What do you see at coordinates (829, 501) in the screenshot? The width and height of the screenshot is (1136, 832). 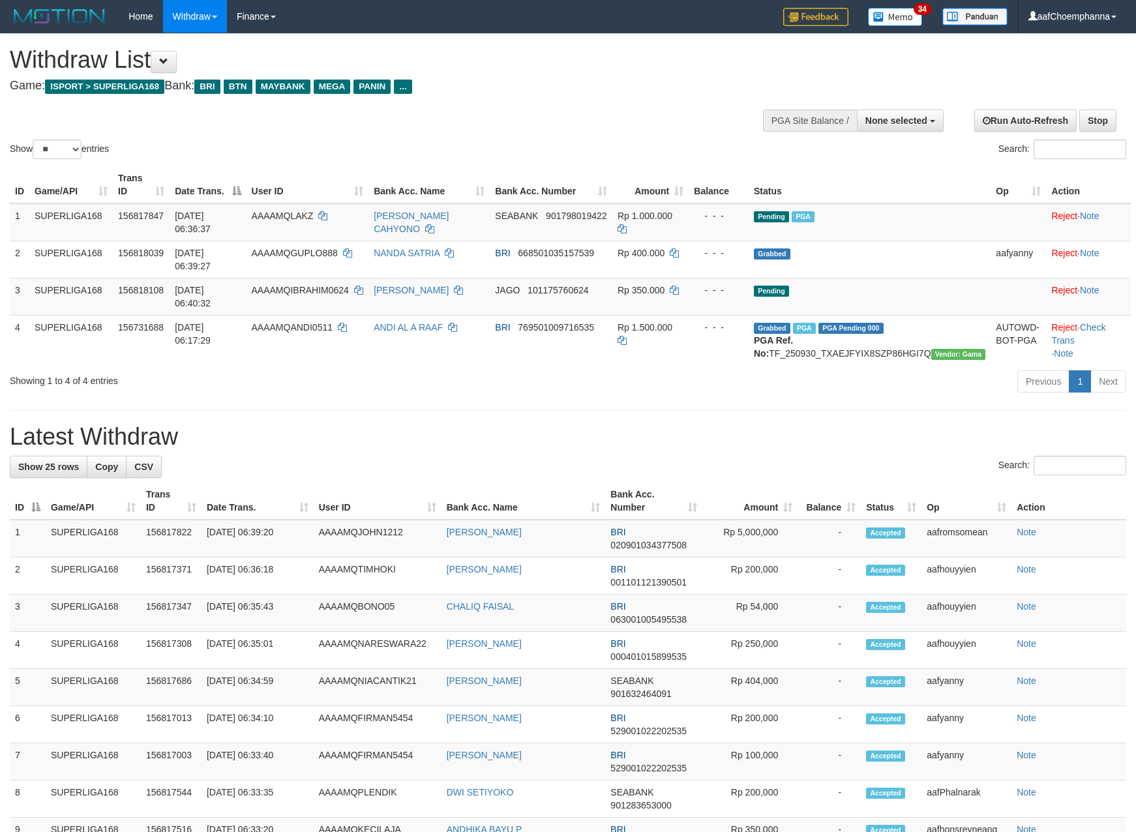 I see `th: Balance: activate to sort column ascending` at bounding box center [829, 501].